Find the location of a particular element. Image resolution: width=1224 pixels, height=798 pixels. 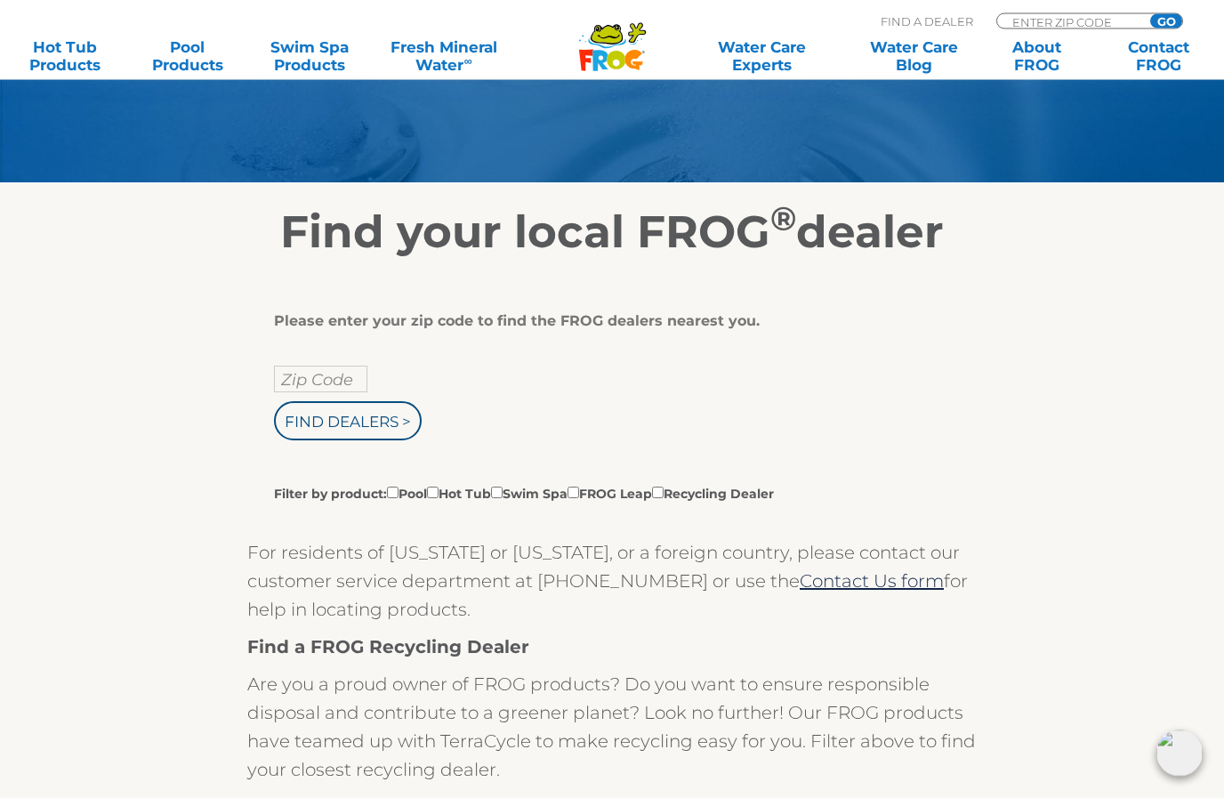

a: Swim SpaProducts is located at coordinates (310, 56).